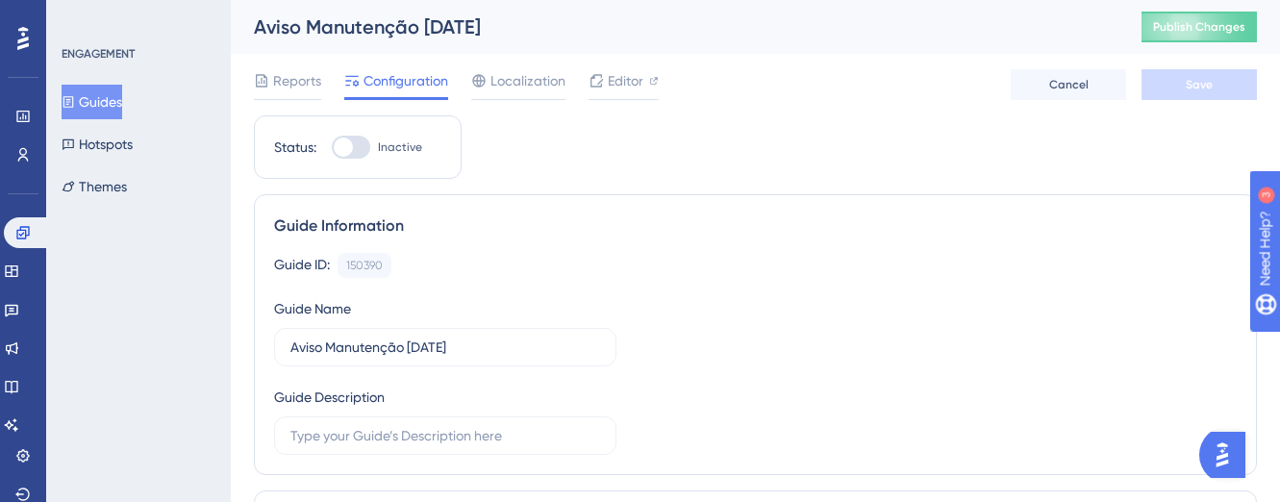 This screenshot has height=502, width=1280. What do you see at coordinates (1069, 85) in the screenshot?
I see `span: Cancel` at bounding box center [1069, 85].